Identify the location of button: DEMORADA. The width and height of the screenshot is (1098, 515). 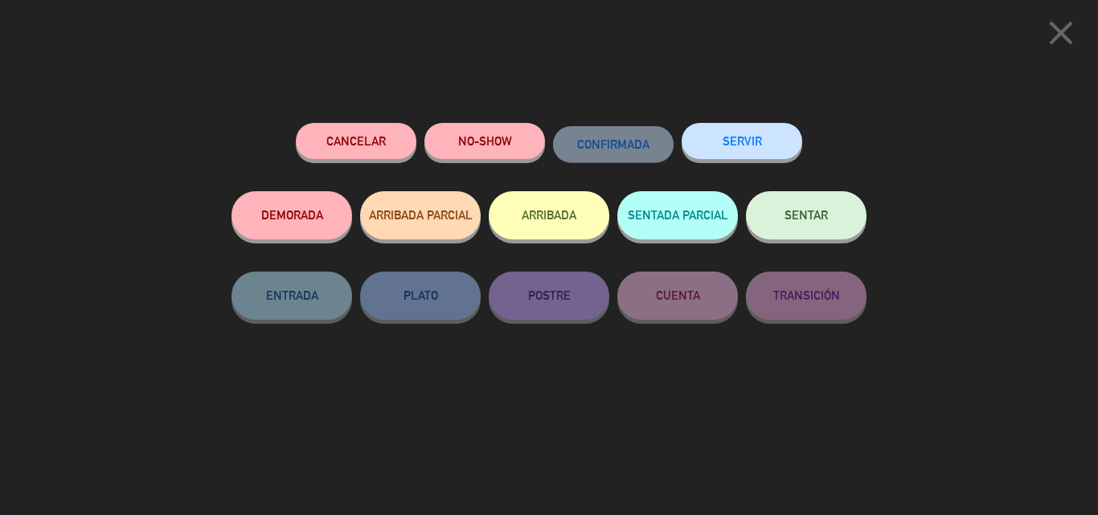
(292, 215).